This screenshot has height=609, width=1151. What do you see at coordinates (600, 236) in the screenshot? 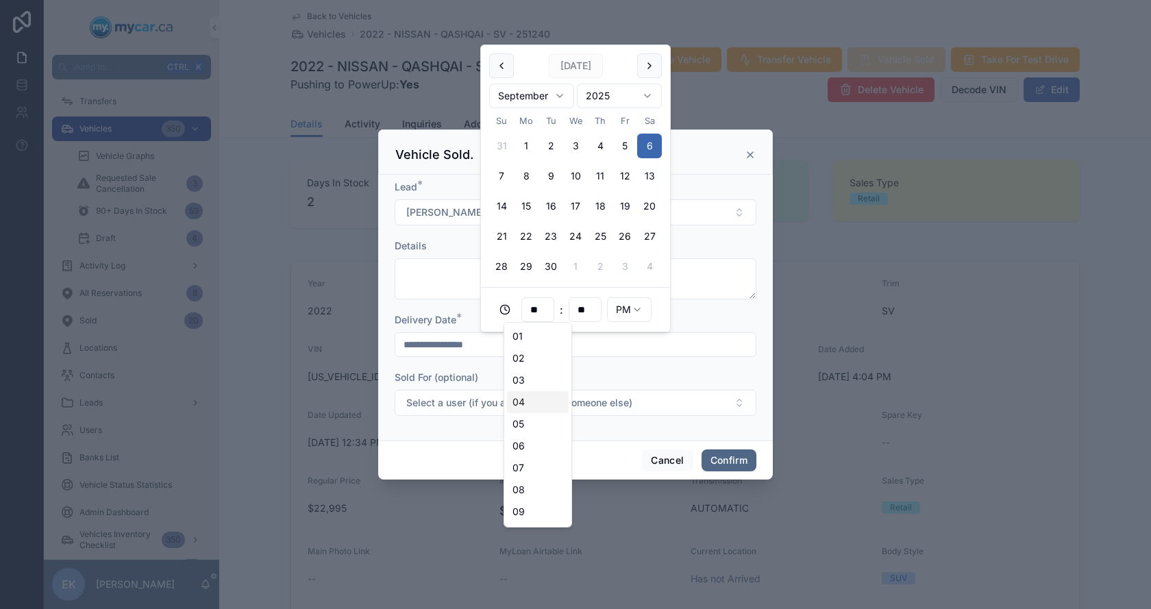
I see `button: Thursday, September 25th, 2025` at bounding box center [600, 236].